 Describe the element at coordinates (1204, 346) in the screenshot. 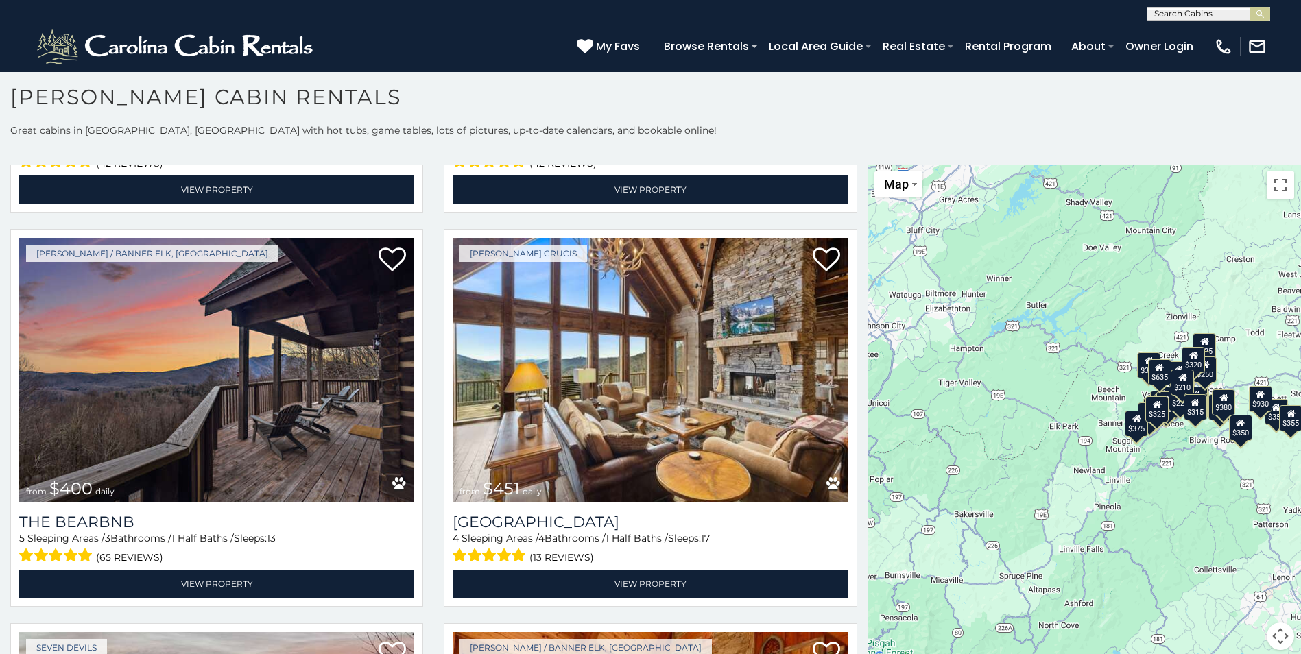

I see `div: $525` at that location.